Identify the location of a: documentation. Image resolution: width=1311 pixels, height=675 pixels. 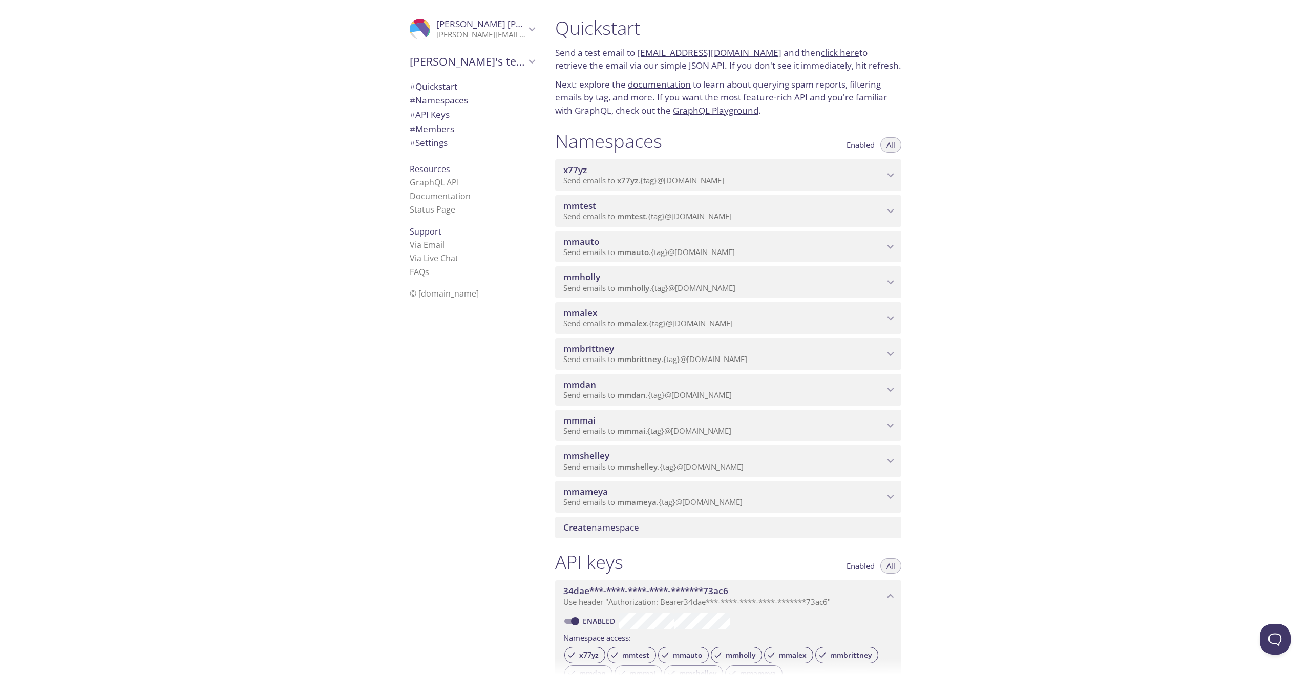
(659, 84).